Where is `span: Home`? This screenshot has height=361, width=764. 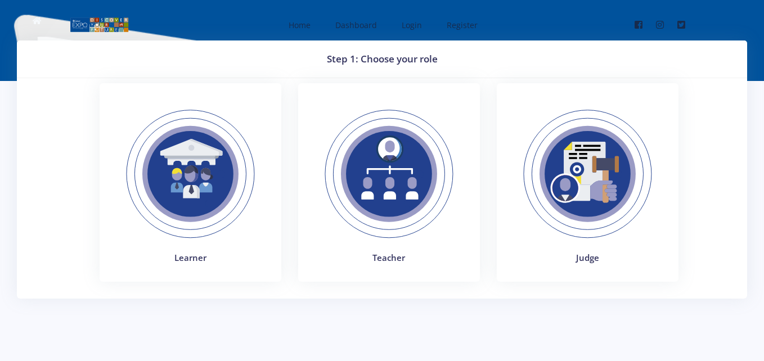
span: Home is located at coordinates (299, 25).